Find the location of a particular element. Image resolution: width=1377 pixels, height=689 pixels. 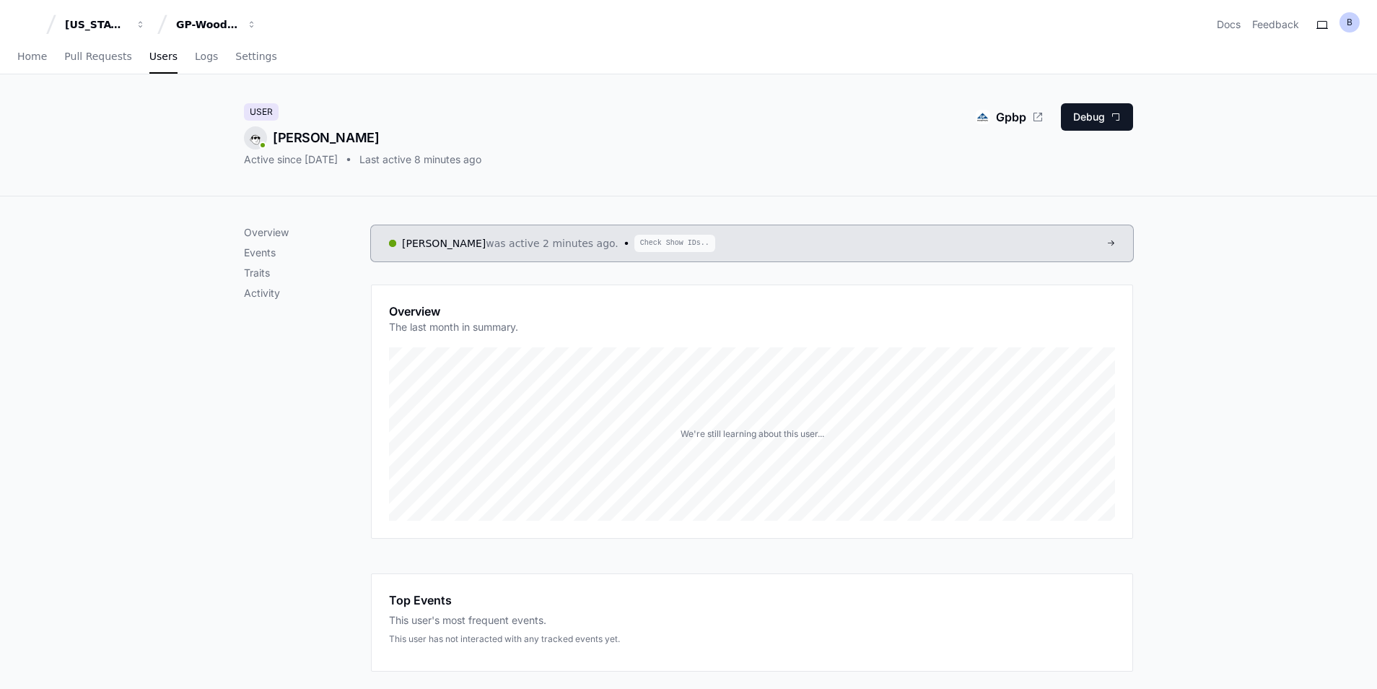

a: Gpbp is located at coordinates (1020, 117).